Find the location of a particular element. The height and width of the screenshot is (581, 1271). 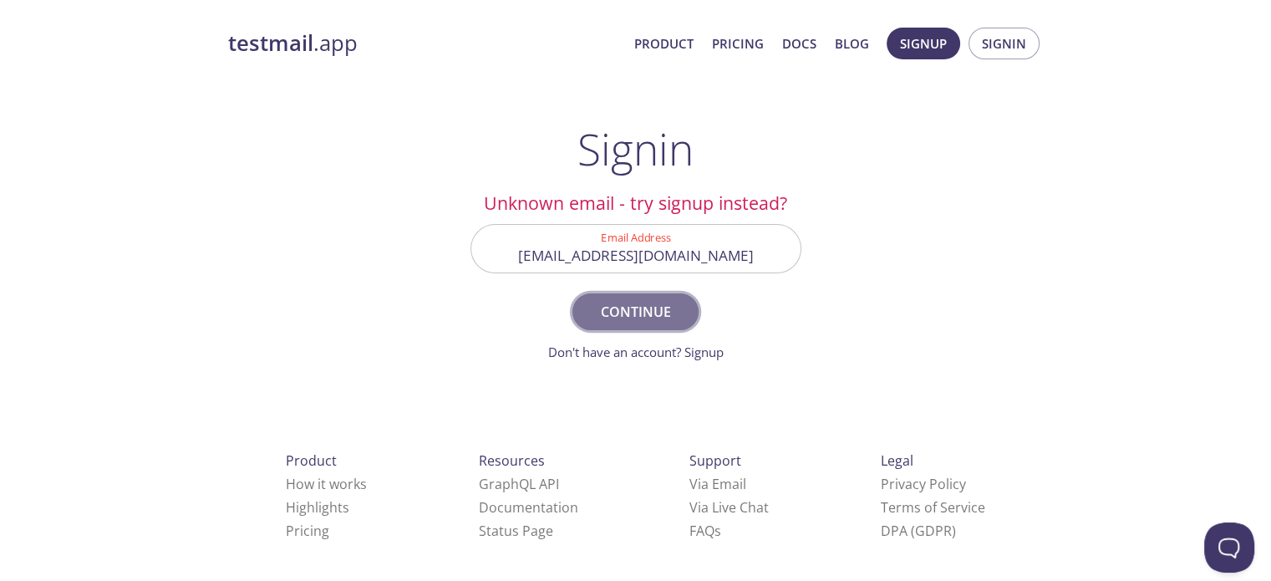

a: Blog is located at coordinates (851, 43).